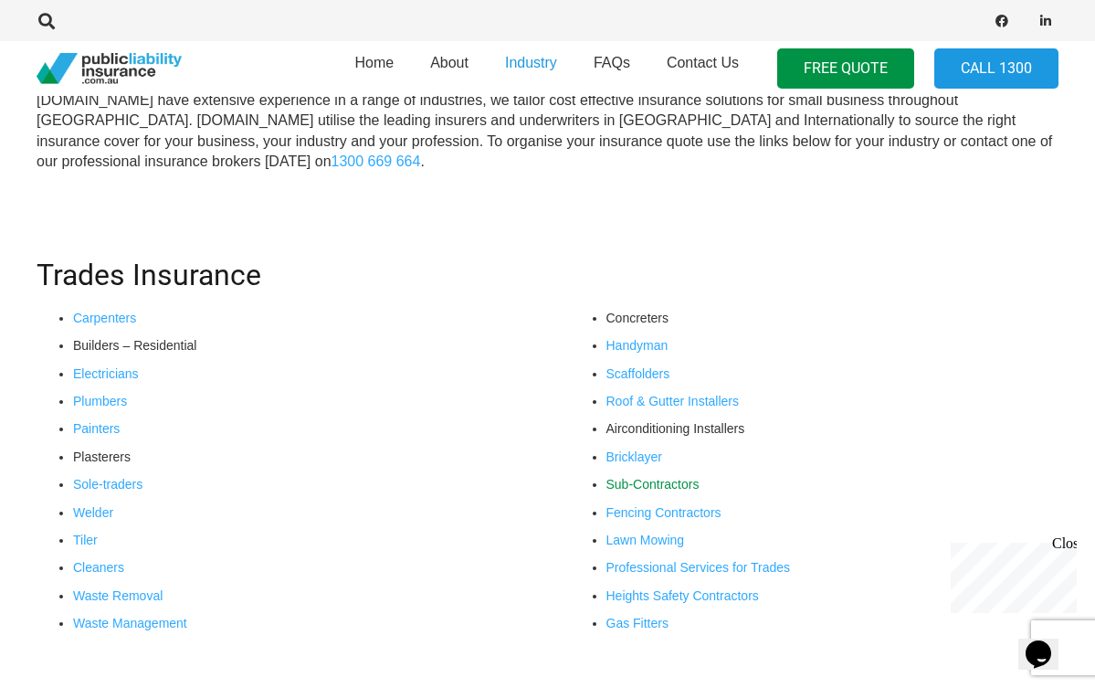  What do you see at coordinates (374, 69) in the screenshot?
I see `a: Home` at bounding box center [374, 69].